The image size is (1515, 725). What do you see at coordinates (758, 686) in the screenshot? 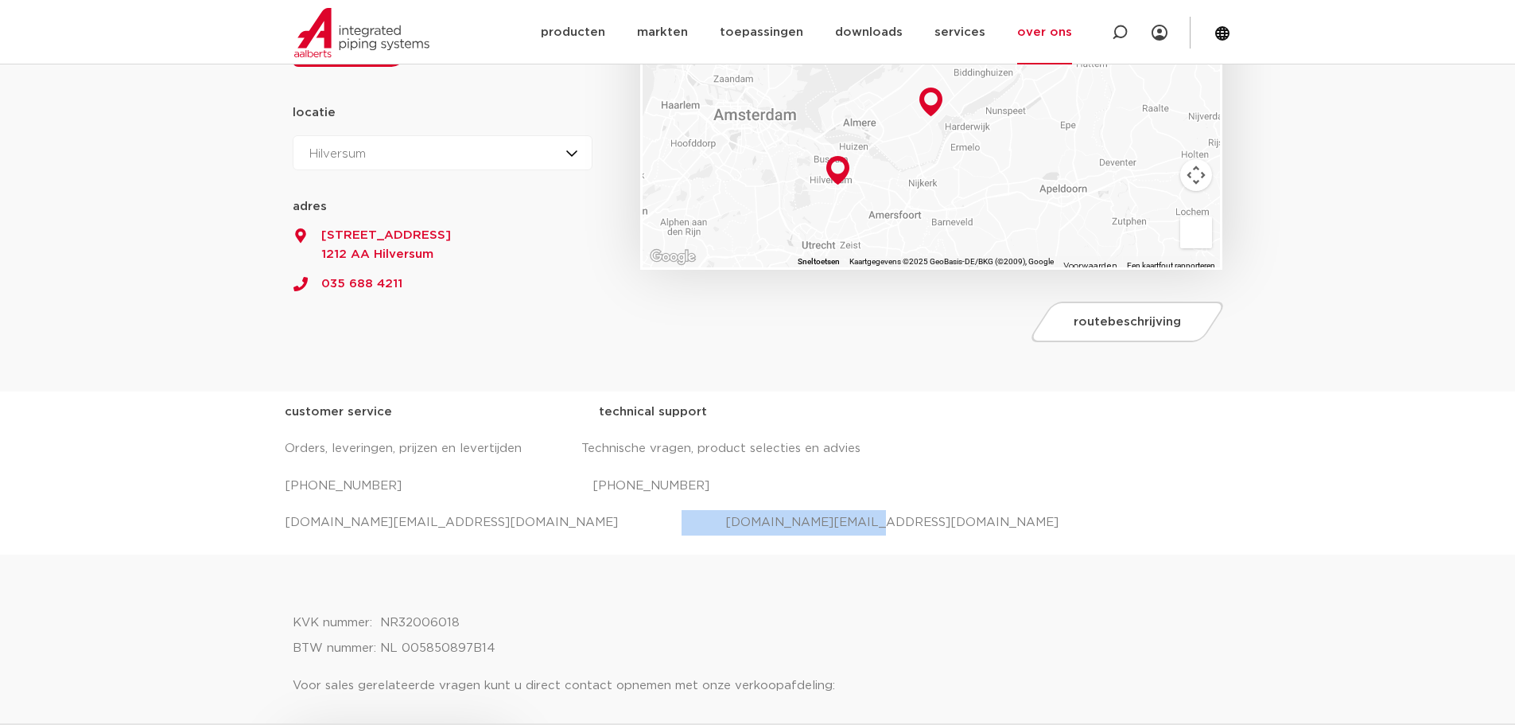
I see `p: Voor sales gerelateerde vragen kunt u direct contact opnemen met onze verkoopafdeling:` at bounding box center [758, 686].